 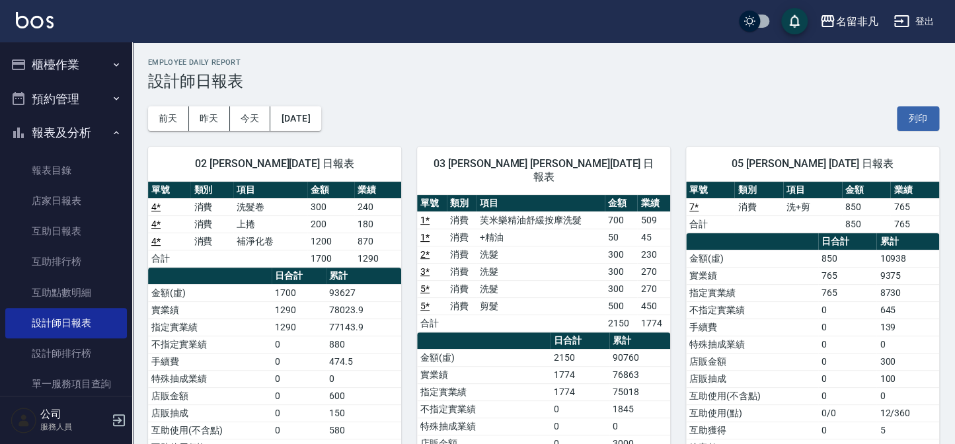 I want to click on td: 補淨化卷, so click(x=270, y=241).